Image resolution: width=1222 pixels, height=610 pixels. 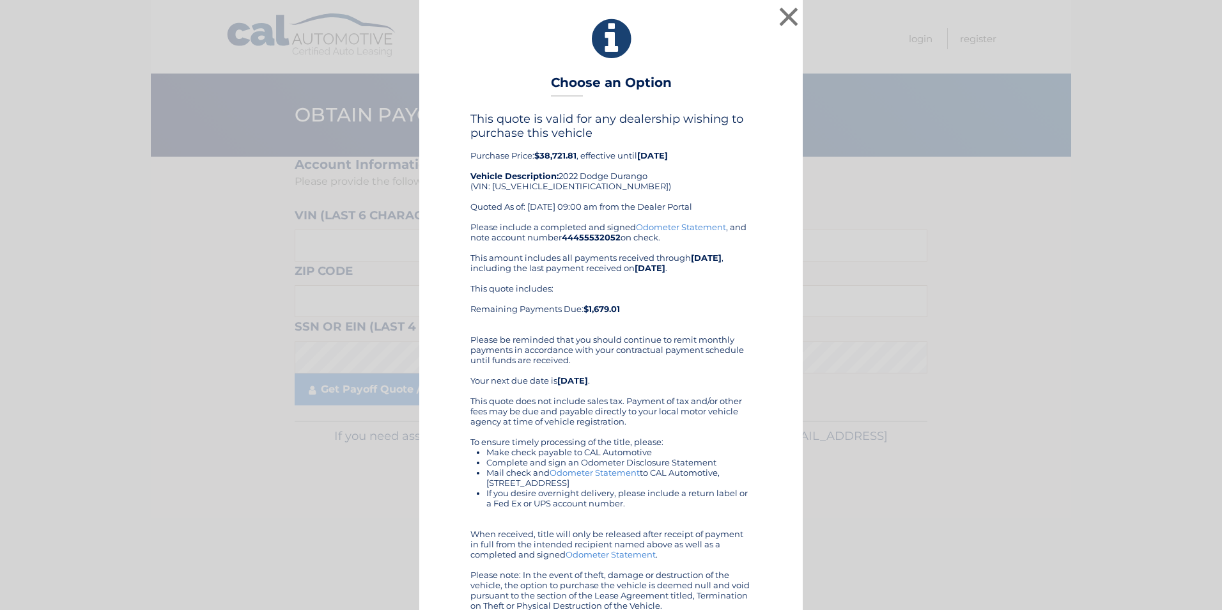 I want to click on li: If you desire overnight delivery, please include a return label or a Fed Ex or UPS account number., so click(x=618, y=498).